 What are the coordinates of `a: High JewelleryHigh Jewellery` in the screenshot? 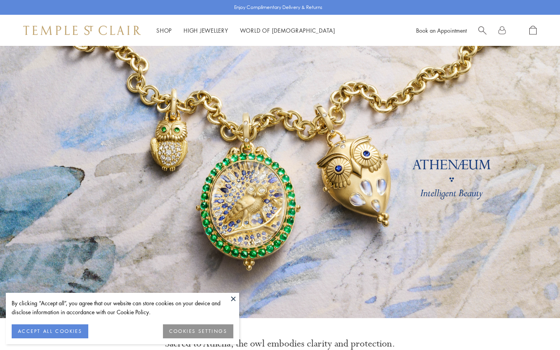 It's located at (206, 30).